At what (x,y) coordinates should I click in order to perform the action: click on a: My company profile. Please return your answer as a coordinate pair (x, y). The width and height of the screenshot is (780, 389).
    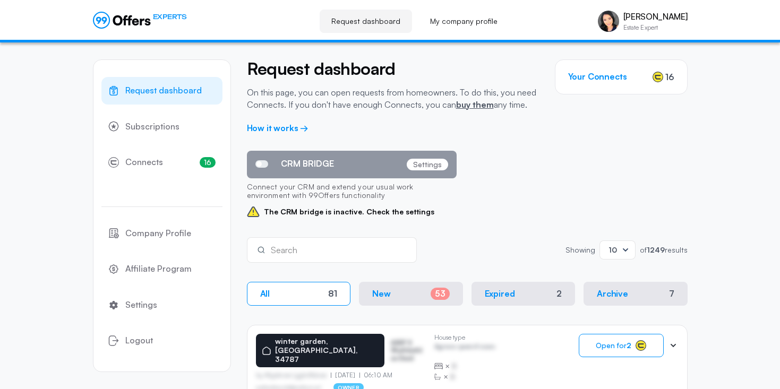
    Looking at the image, I should click on (463, 21).